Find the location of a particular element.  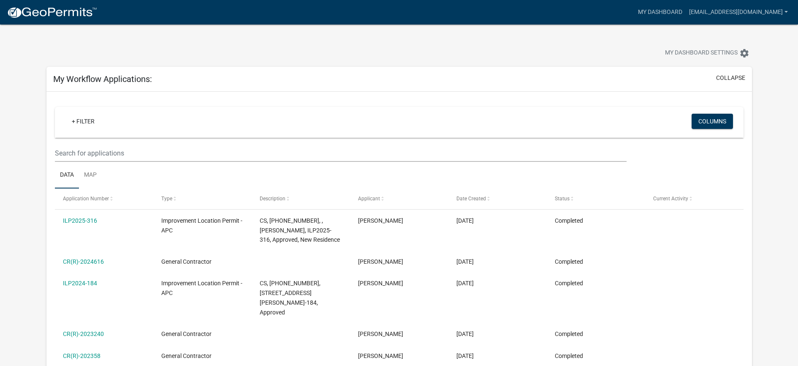

span: CS, 007-127-004, , WARSTLER, ILP2025-316, Approved, New Residence is located at coordinates (300, 230).